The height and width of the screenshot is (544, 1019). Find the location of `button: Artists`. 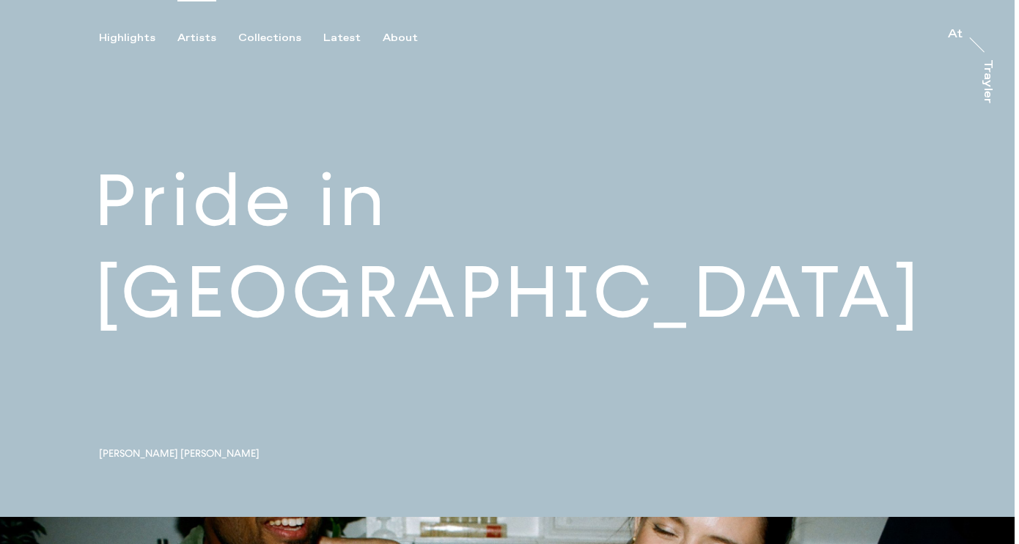

button: Artists is located at coordinates (208, 38).